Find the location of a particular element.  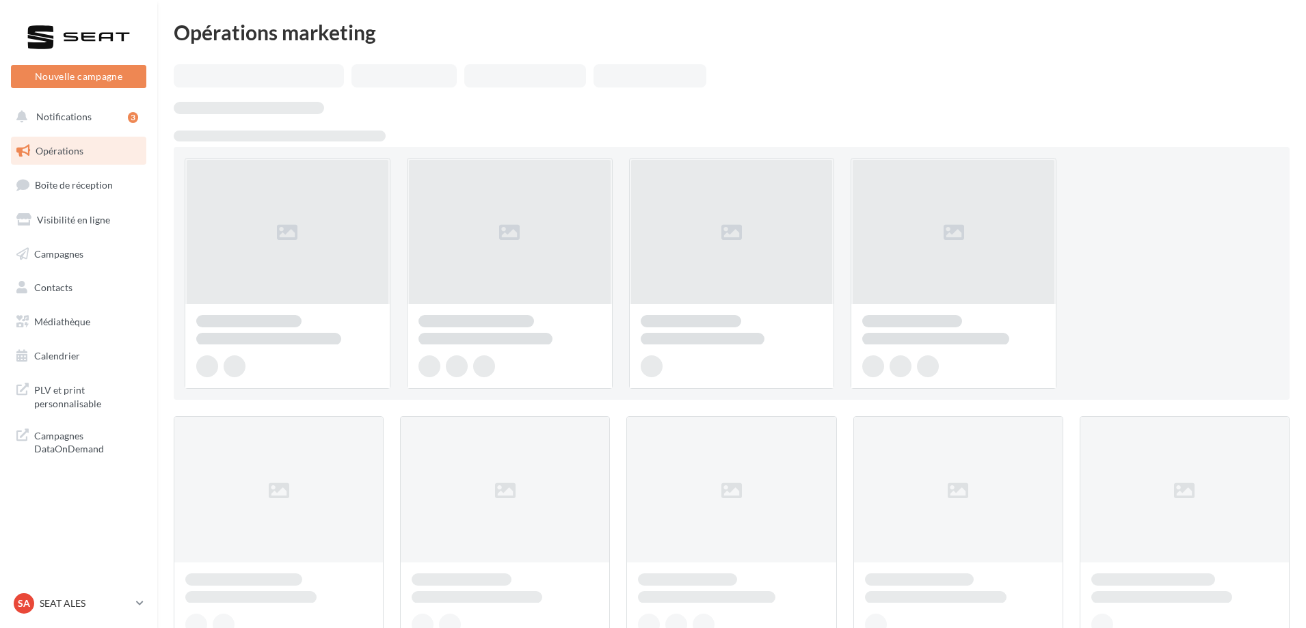

span: Opérations is located at coordinates (59, 150).